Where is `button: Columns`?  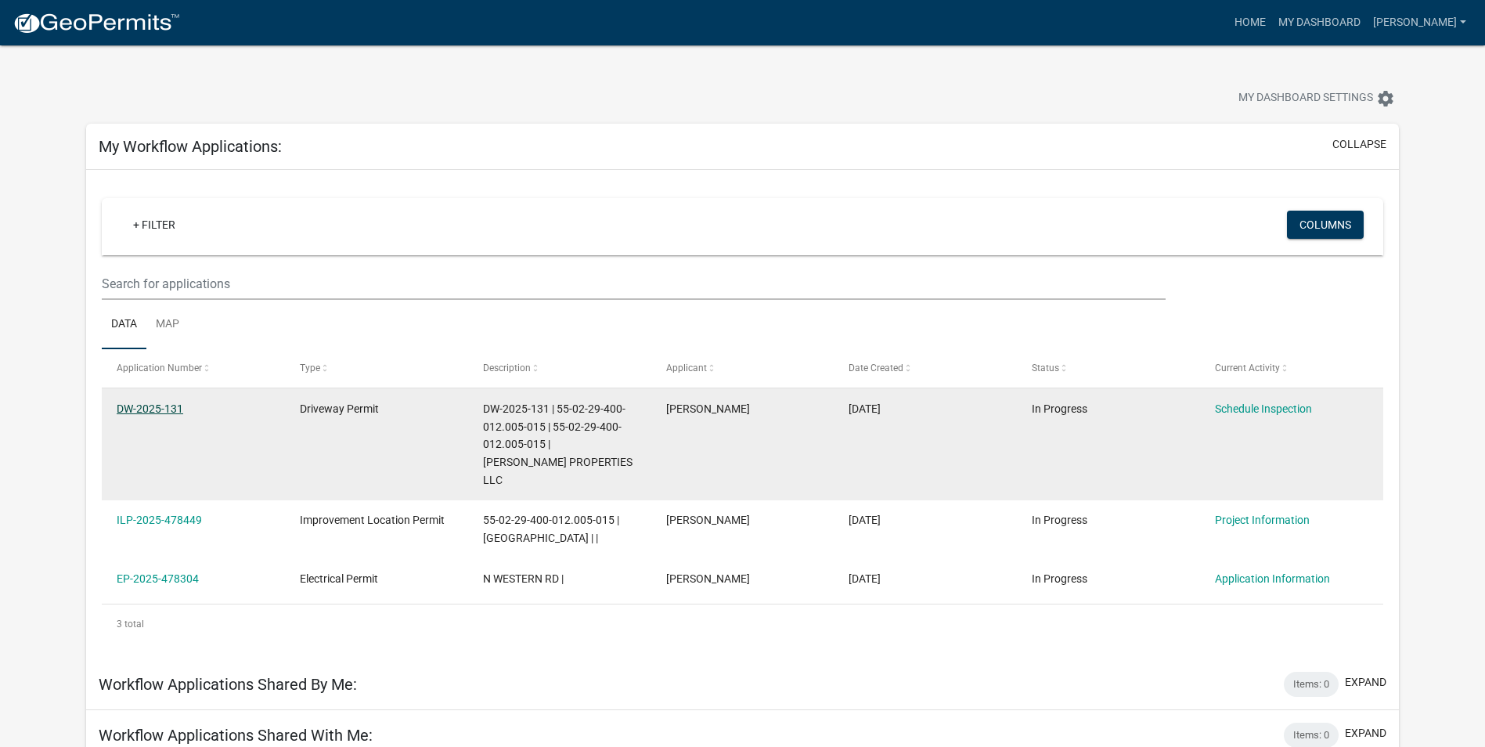 button: Columns is located at coordinates (1325, 225).